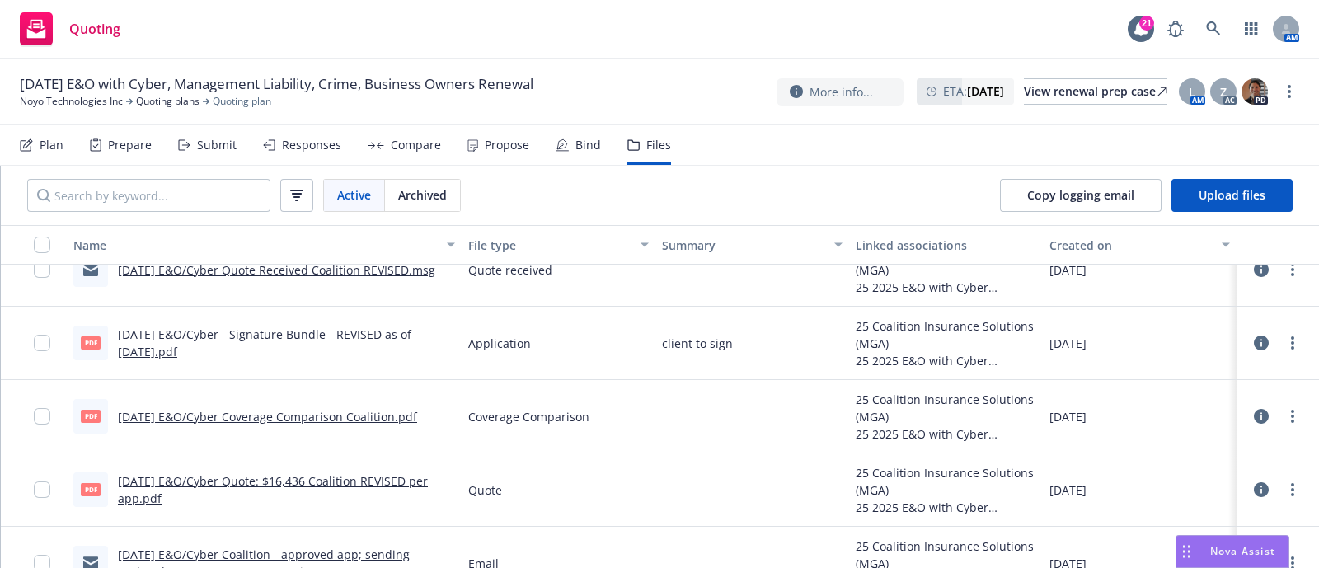 The height and width of the screenshot is (568, 1319). I want to click on a: View renewal prep case, so click(1096, 92).